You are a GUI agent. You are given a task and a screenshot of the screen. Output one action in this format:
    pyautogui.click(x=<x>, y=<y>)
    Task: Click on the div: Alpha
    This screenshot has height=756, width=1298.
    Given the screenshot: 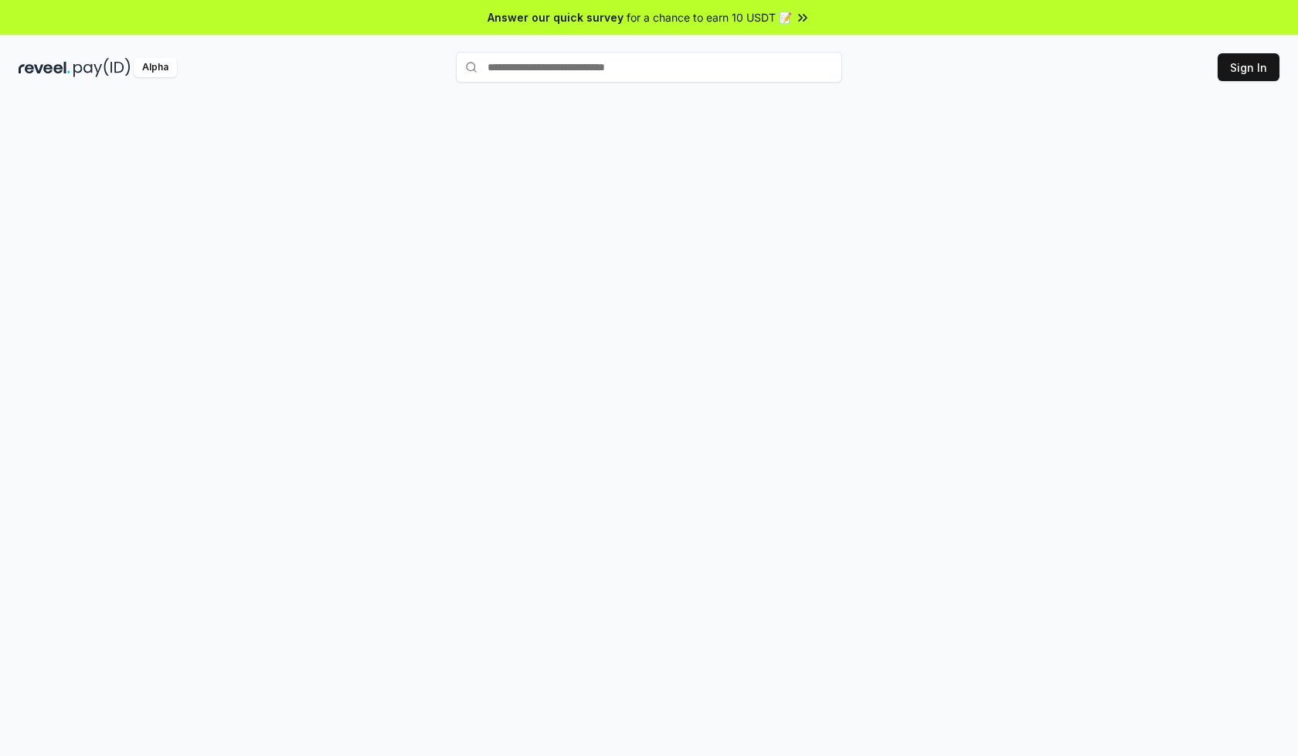 What is the action you would take?
    pyautogui.click(x=155, y=67)
    